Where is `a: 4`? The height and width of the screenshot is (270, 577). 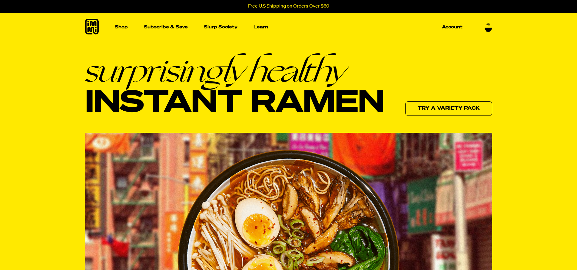
a: 4 is located at coordinates (488, 25).